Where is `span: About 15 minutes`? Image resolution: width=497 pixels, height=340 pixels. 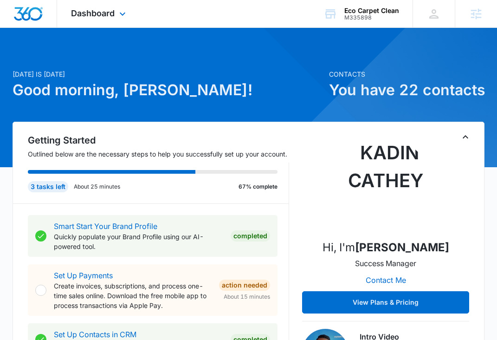 span: About 15 minutes is located at coordinates (247, 297).